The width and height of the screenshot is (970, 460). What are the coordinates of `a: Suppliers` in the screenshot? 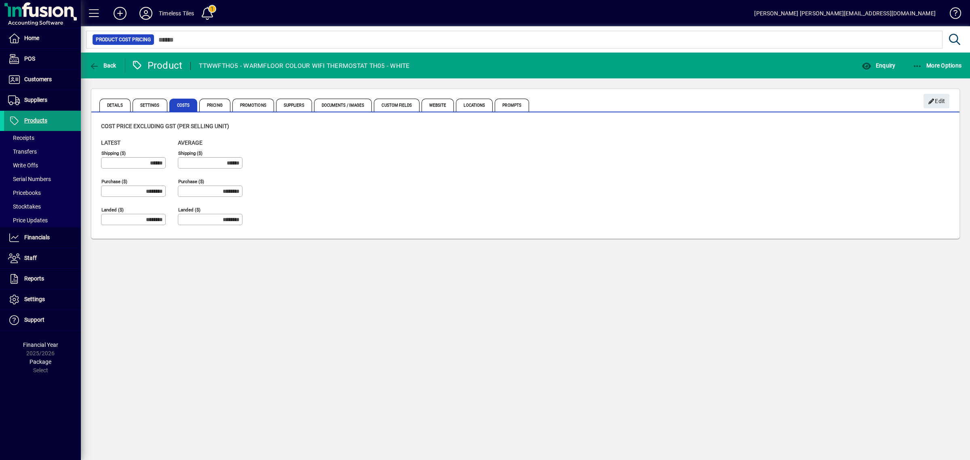 It's located at (42, 100).